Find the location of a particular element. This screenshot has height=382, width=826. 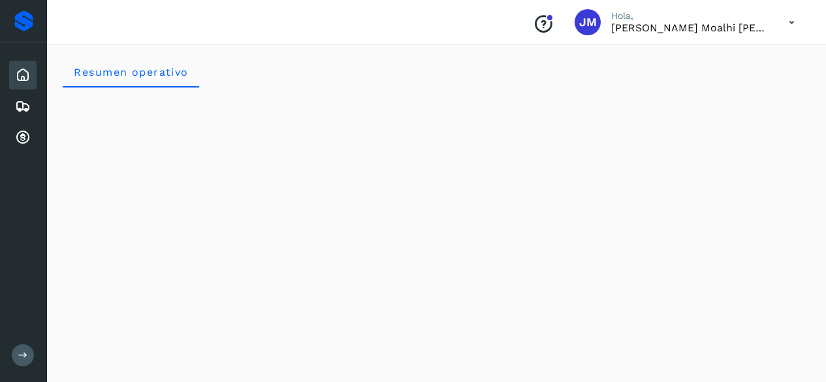

p: Jose Moalhi Isrrael Almaraz Galicia is located at coordinates (689, 27).